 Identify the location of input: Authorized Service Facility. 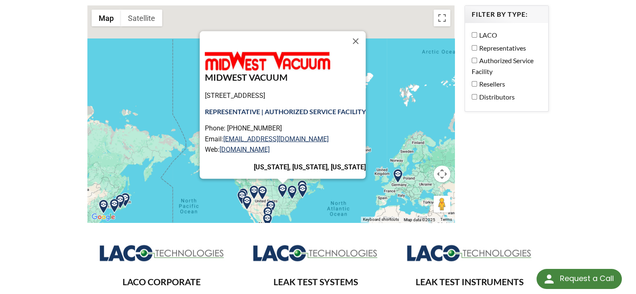
(474, 60).